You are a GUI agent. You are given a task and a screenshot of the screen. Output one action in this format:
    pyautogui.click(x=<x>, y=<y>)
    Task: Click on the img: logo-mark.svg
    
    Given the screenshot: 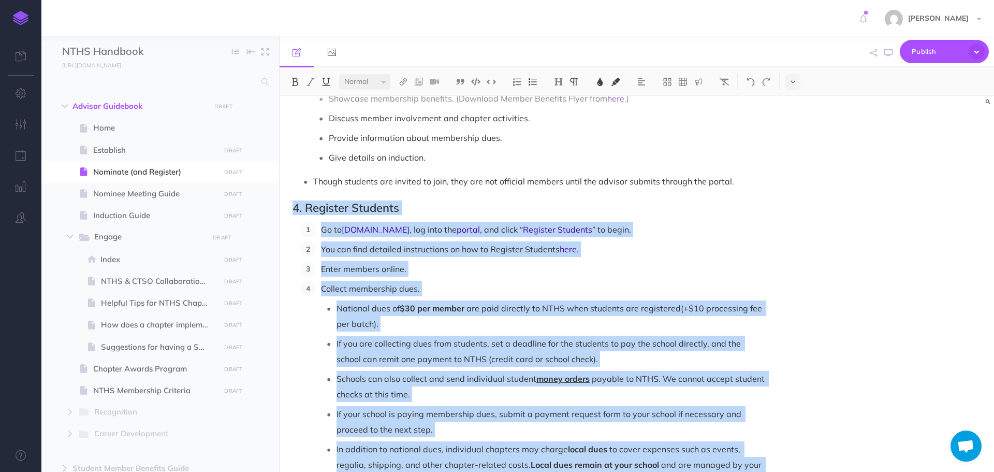 What is the action you would take?
    pyautogui.click(x=21, y=18)
    